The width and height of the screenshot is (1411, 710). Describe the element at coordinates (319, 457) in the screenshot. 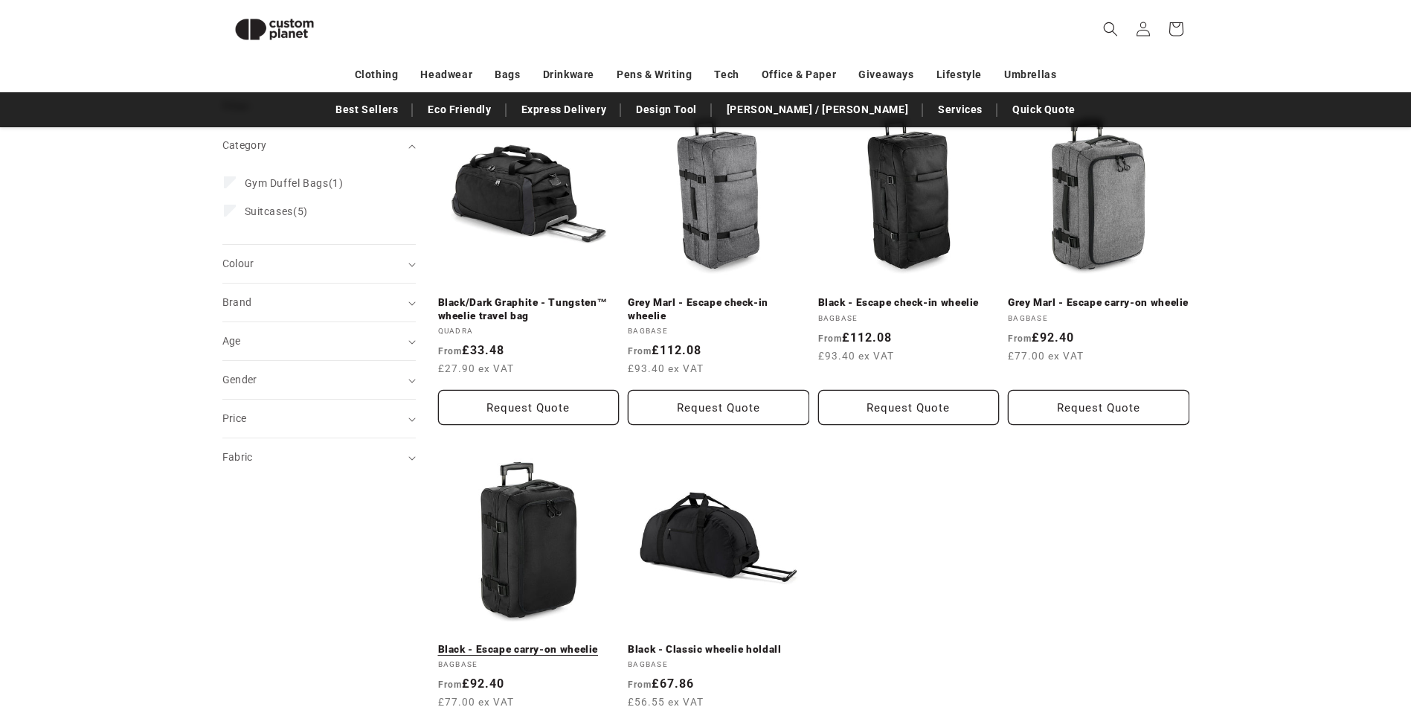

I see `summary: Fabric (0 selected)` at that location.